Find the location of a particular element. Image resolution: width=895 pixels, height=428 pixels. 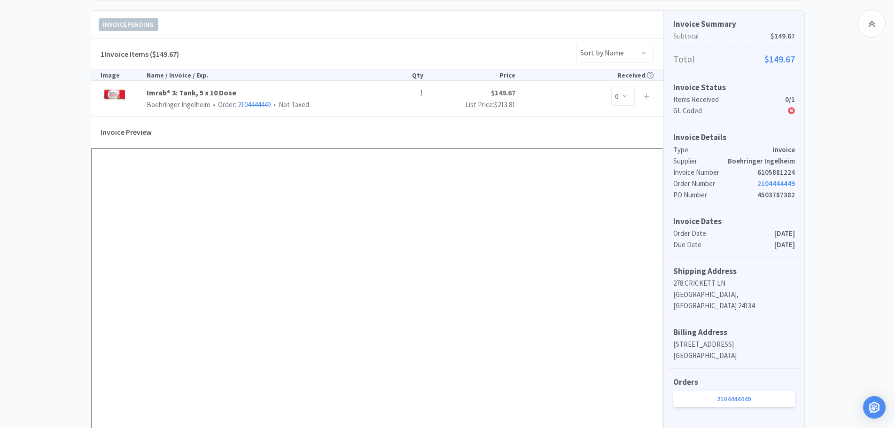

p: 278 CRICKETT LN is located at coordinates (734, 283).